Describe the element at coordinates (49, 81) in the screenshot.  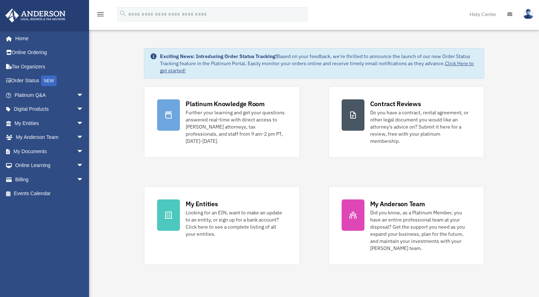
I see `a: Order StatusNEW` at that location.